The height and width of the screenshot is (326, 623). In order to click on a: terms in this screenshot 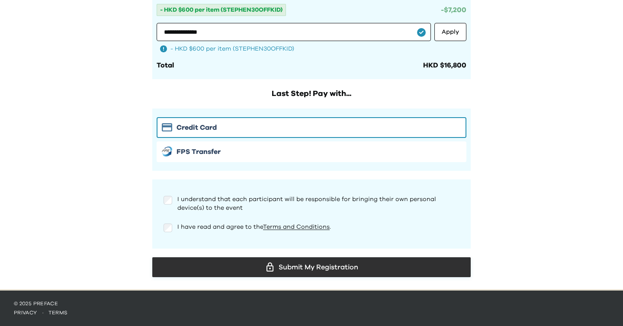, I will do `click(58, 313)`.